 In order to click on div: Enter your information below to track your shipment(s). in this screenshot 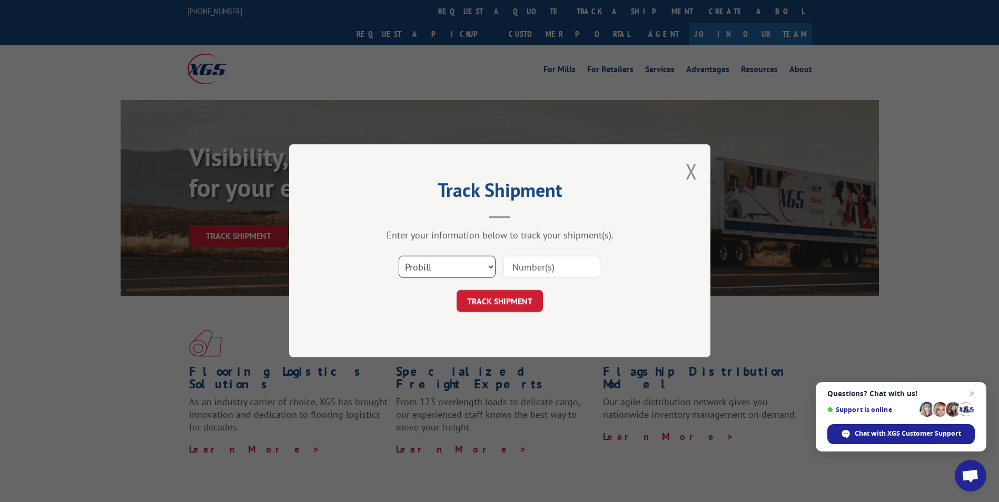, I will do `click(500, 235)`.